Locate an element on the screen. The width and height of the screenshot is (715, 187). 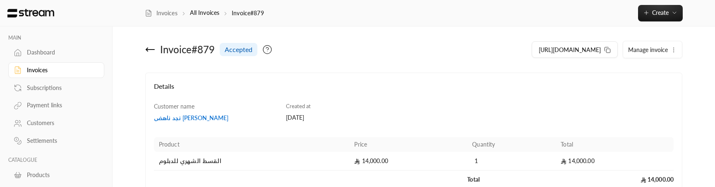
div: Subscriptions is located at coordinates (60, 88).